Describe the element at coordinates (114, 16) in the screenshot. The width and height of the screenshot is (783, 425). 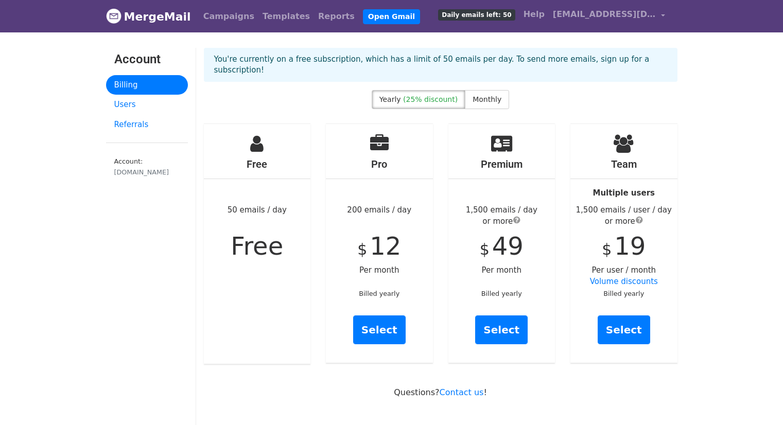
I see `img: MergeMail logo` at that location.